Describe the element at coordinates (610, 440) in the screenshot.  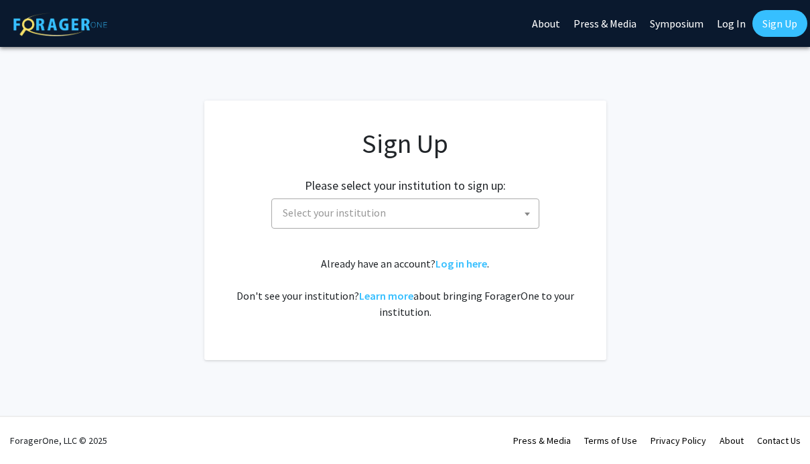
I see `a: Terms of Use` at that location.